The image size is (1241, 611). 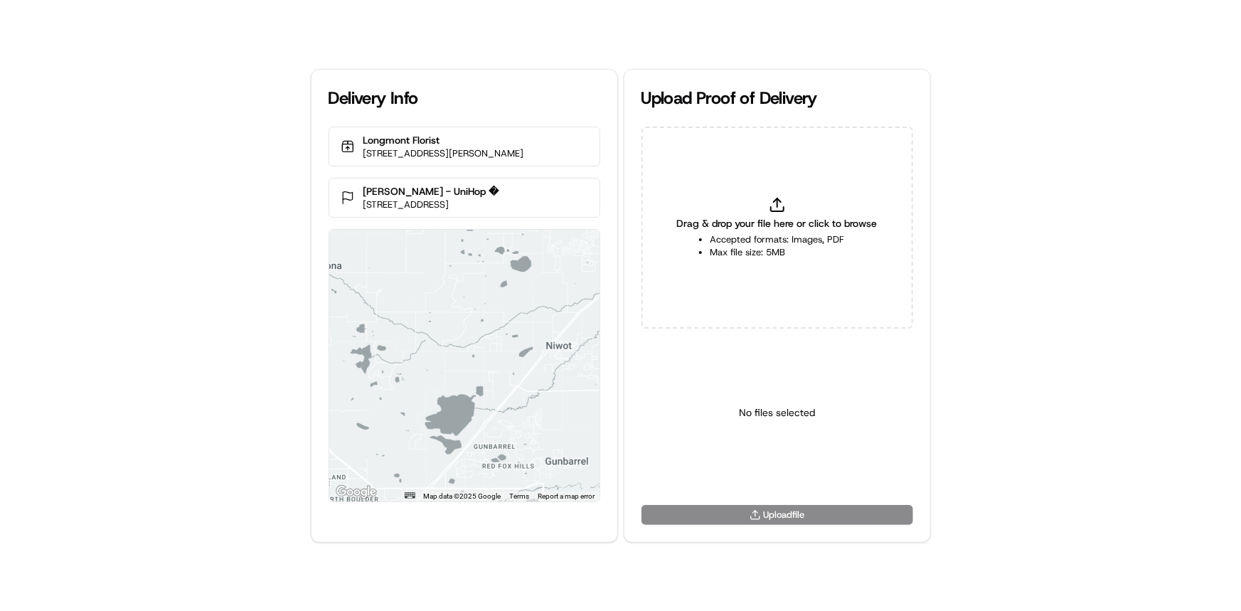 What do you see at coordinates (444, 140) in the screenshot?
I see `p: Longmont Florist` at bounding box center [444, 140].